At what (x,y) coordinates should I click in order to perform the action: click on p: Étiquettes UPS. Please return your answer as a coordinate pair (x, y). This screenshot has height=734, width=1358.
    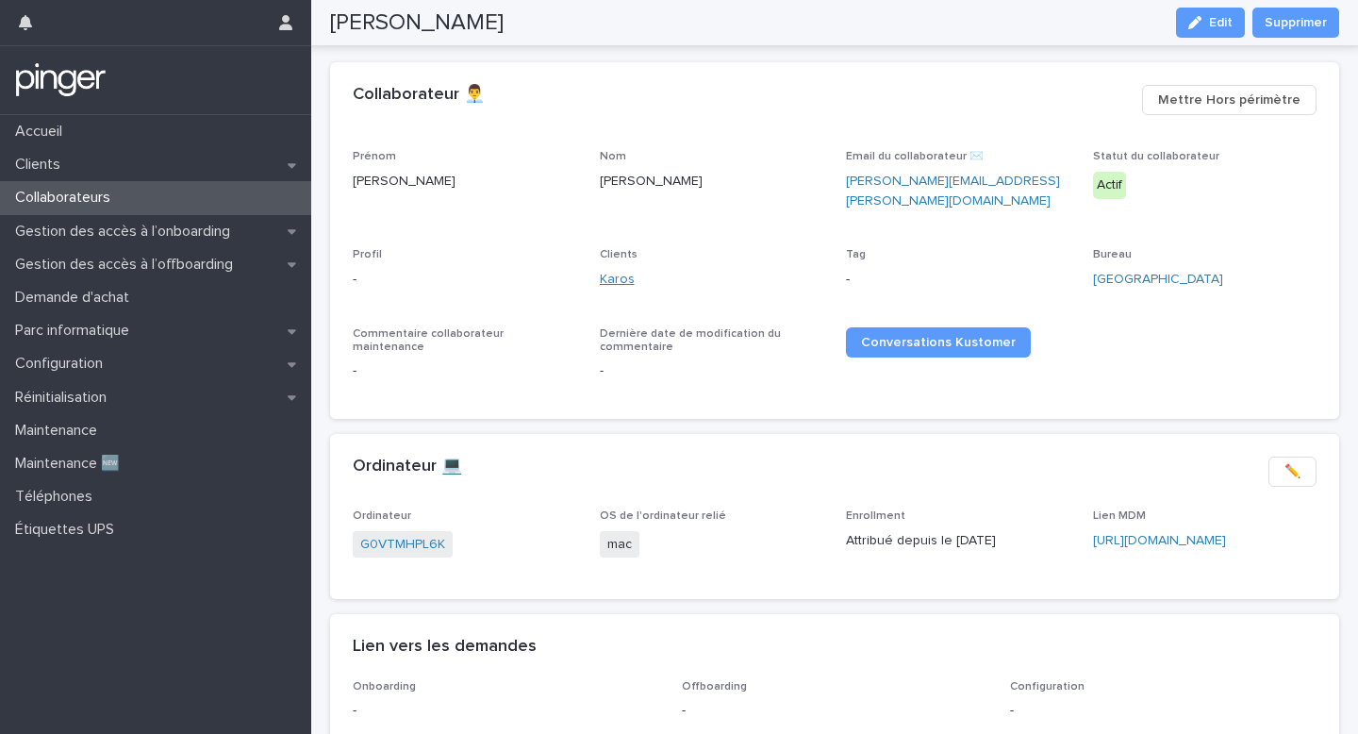
    Looking at the image, I should click on (68, 529).